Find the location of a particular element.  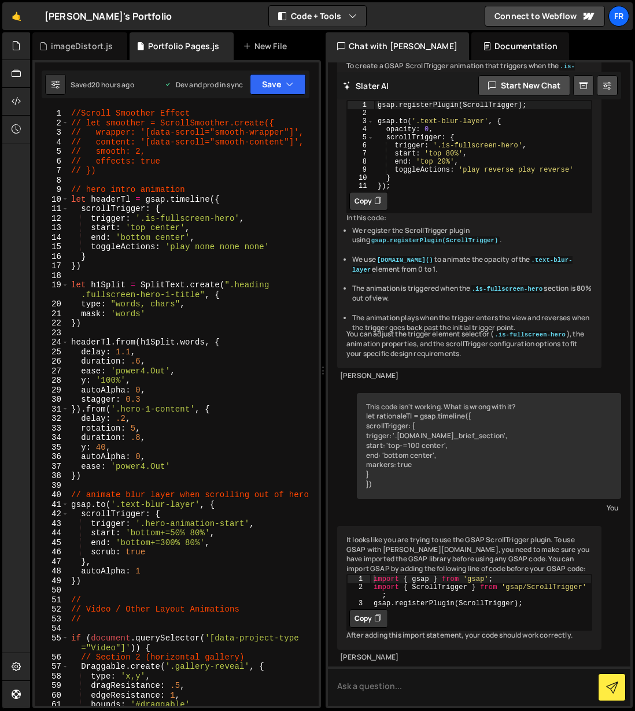

div: Documentation is located at coordinates (520, 46).